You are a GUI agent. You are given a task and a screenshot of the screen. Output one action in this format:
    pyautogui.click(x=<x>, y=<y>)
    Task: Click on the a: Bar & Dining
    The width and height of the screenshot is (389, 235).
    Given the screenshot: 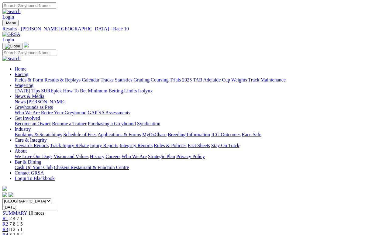 What is the action you would take?
    pyautogui.click(x=28, y=162)
    